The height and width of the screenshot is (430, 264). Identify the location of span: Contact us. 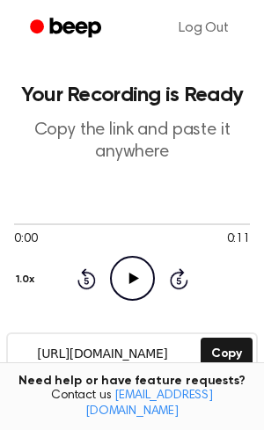
(132, 404).